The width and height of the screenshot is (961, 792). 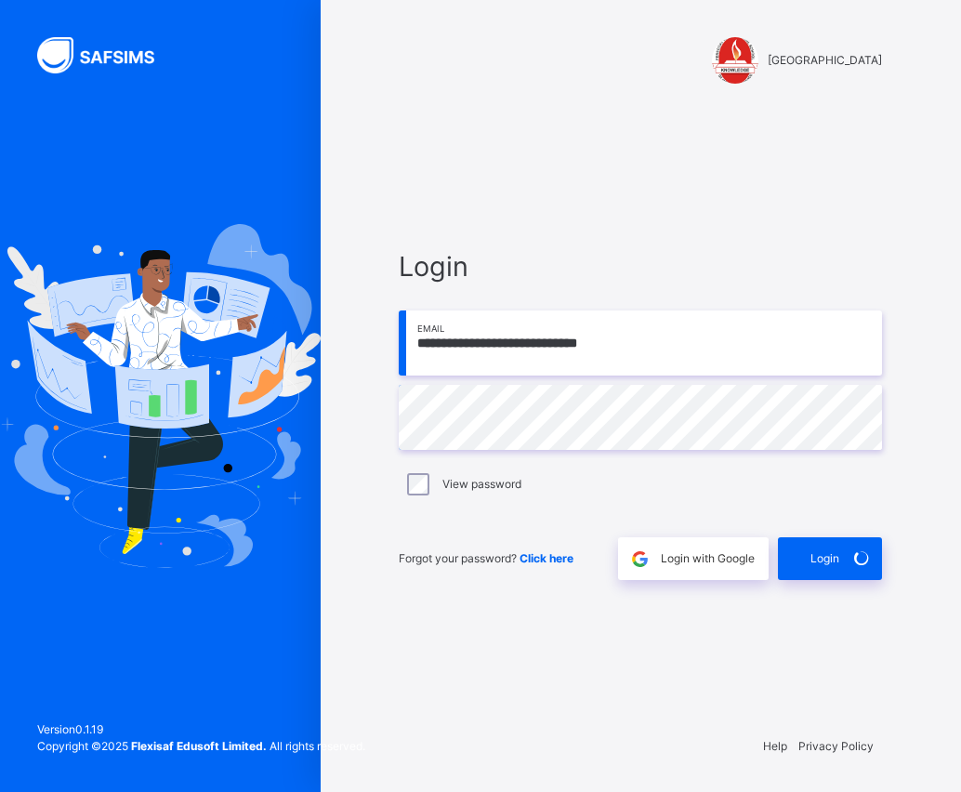 I want to click on strong: Flexisaf Edusoft Limited., so click(x=199, y=746).